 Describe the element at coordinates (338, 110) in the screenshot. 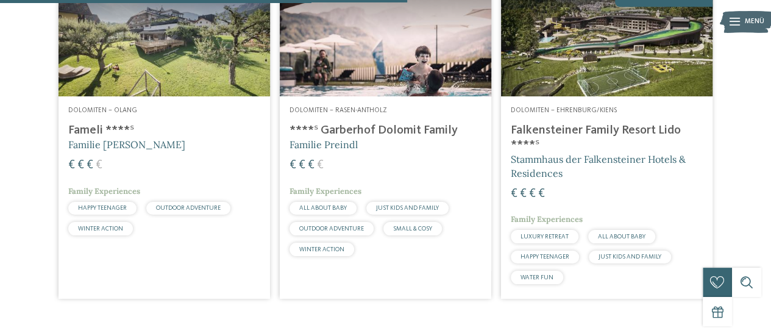

I see `span: Dolomiten – Rasen-Antholz` at that location.